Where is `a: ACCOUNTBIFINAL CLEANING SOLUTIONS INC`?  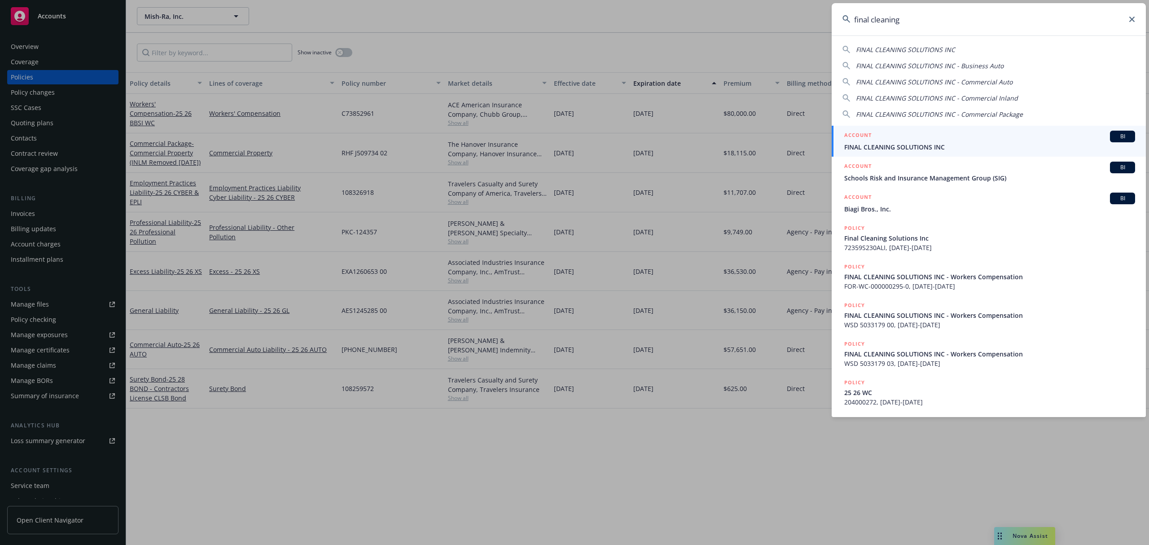
a: ACCOUNTBIFINAL CLEANING SOLUTIONS INC is located at coordinates (988, 141).